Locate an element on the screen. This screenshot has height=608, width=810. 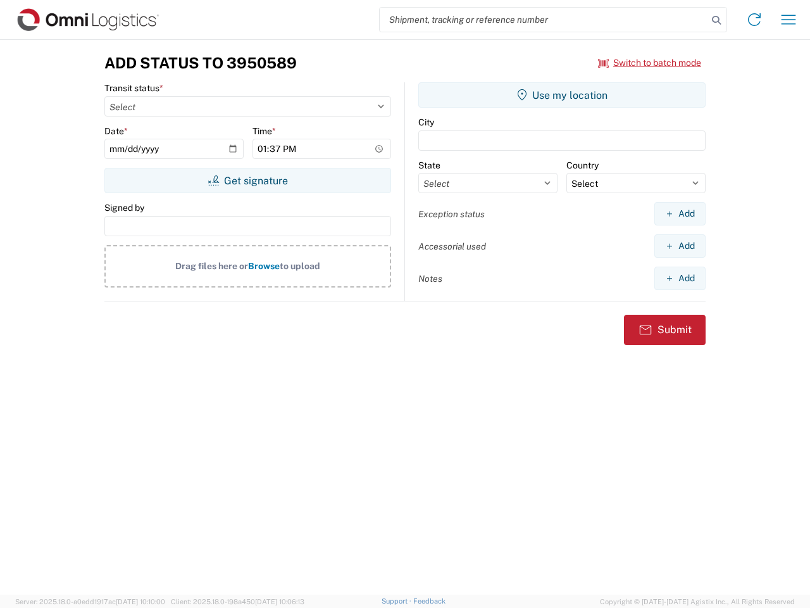
span: Server: 2025.18.0-a0edd1917ac is located at coordinates (90, 601).